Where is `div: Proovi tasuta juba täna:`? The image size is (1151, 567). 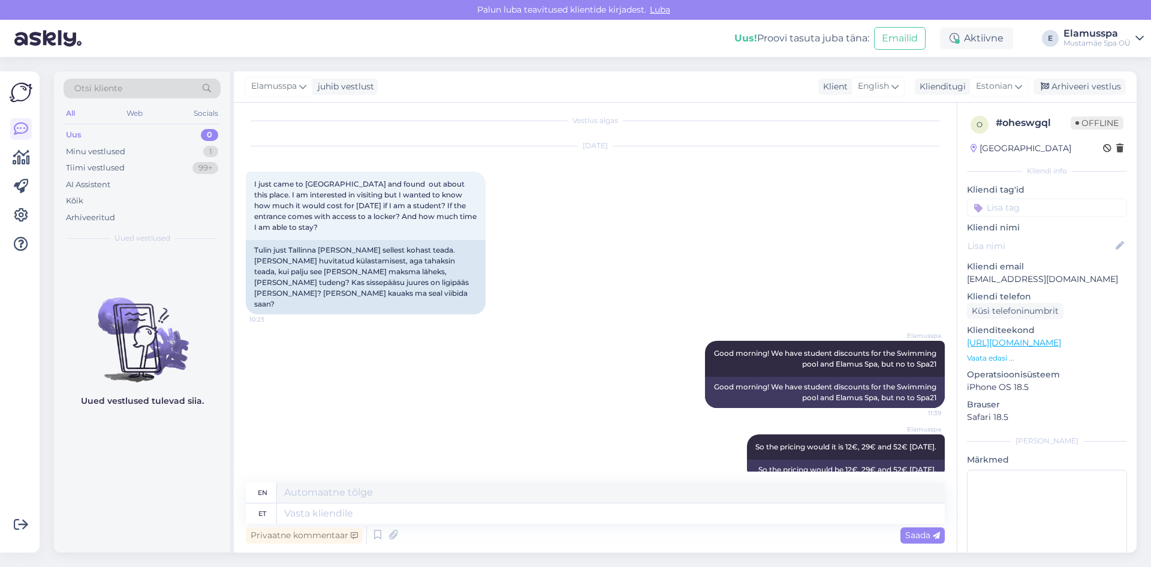
div: Proovi tasuta juba täna: is located at coordinates (802, 38).